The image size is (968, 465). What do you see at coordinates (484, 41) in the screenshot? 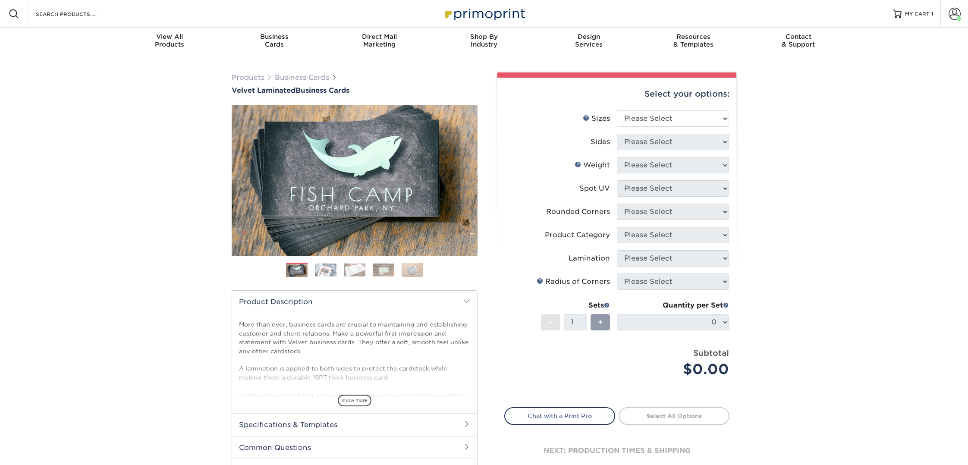
I see `a: Shop ByIndustry` at bounding box center [484, 41].